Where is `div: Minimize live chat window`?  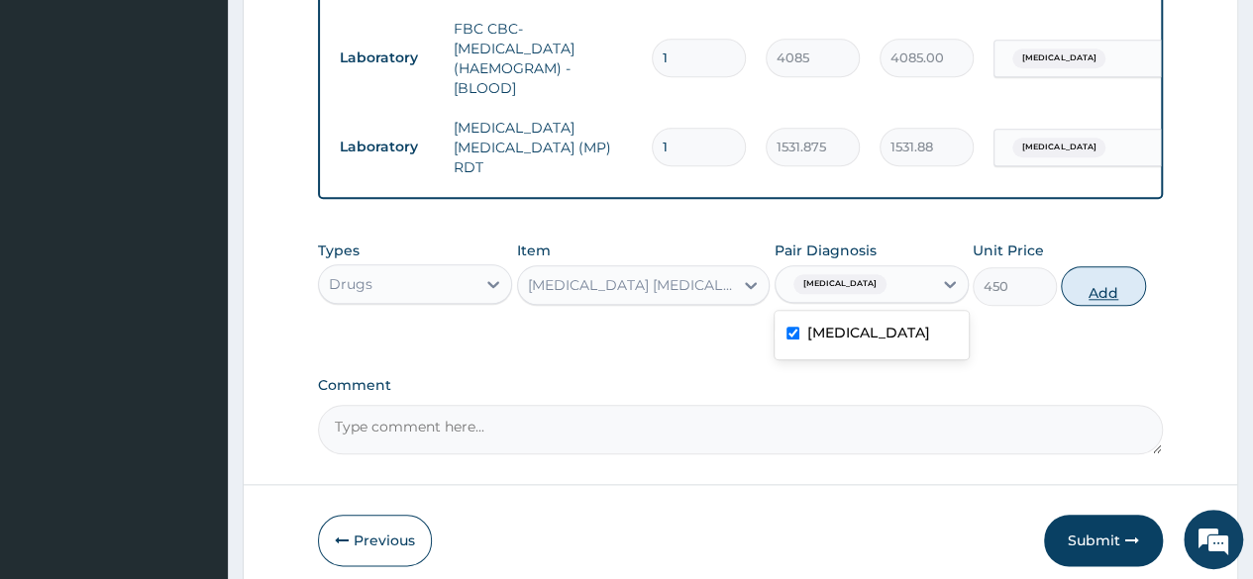 div: Minimize live chat window is located at coordinates (349, 34).